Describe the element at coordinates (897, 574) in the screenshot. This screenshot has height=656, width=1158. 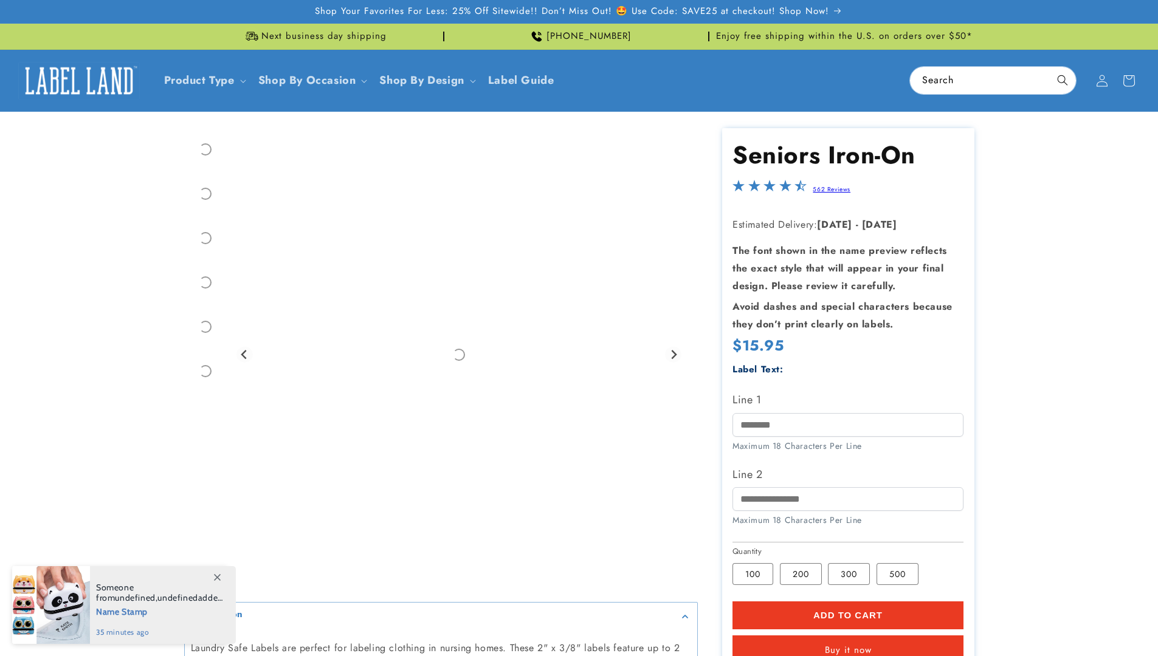
I see `label: 500` at that location.